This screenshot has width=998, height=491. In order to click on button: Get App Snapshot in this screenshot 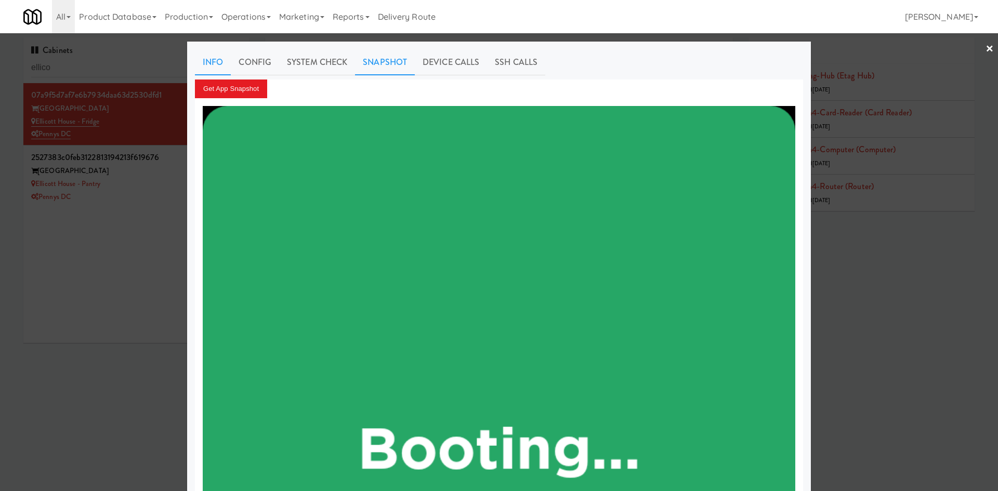, I will do `click(231, 89)`.